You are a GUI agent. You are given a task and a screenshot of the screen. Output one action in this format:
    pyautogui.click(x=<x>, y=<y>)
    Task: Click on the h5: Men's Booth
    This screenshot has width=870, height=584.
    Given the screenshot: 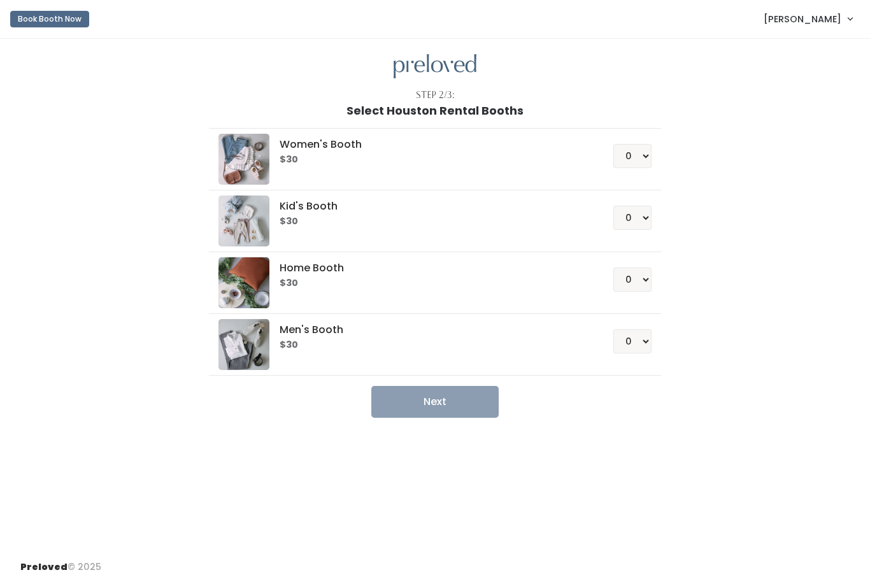 What is the action you would take?
    pyautogui.click(x=430, y=330)
    